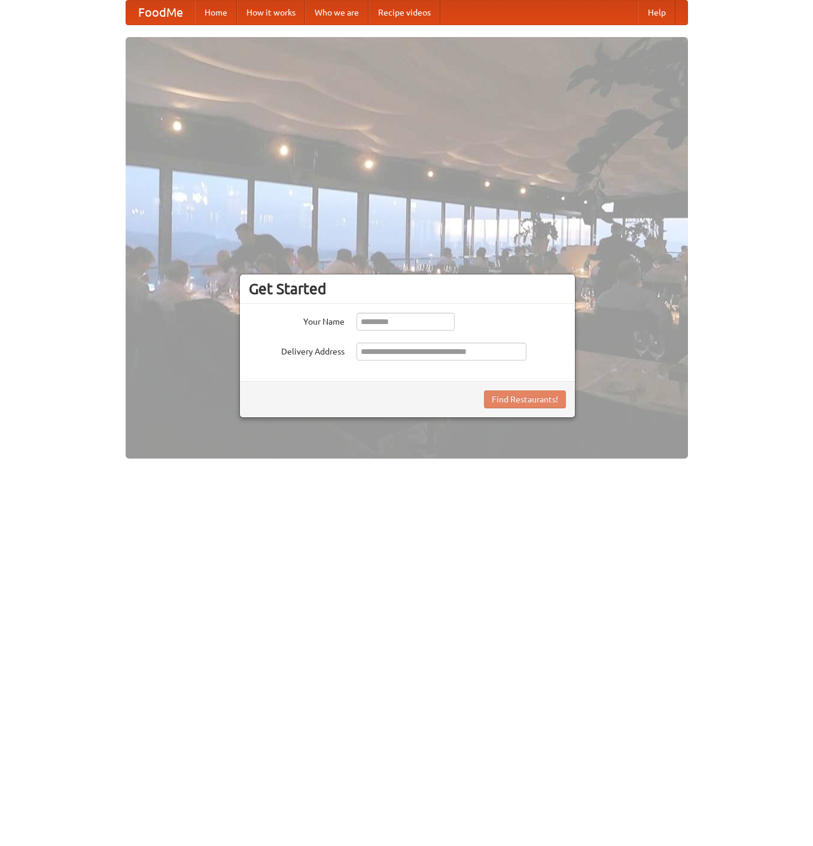  I want to click on a: Recipe videos, so click(404, 13).